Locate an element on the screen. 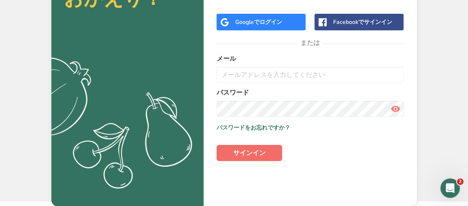 The width and height of the screenshot is (468, 206). font: メール is located at coordinates (226, 59).